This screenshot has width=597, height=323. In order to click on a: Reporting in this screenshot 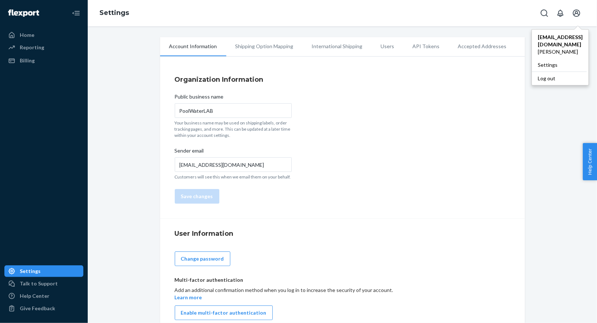, I will do `click(44, 48)`.